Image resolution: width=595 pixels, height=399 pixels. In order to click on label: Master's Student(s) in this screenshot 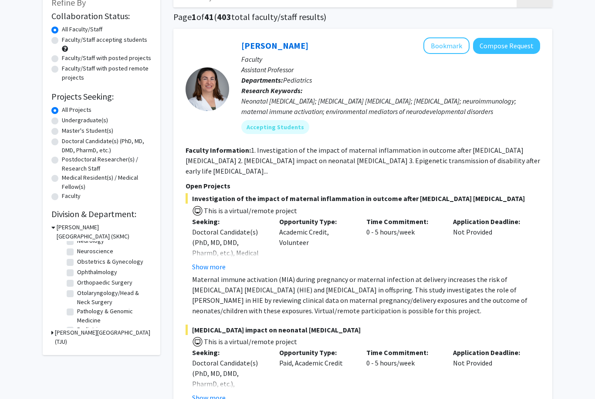, I will do `click(88, 131)`.